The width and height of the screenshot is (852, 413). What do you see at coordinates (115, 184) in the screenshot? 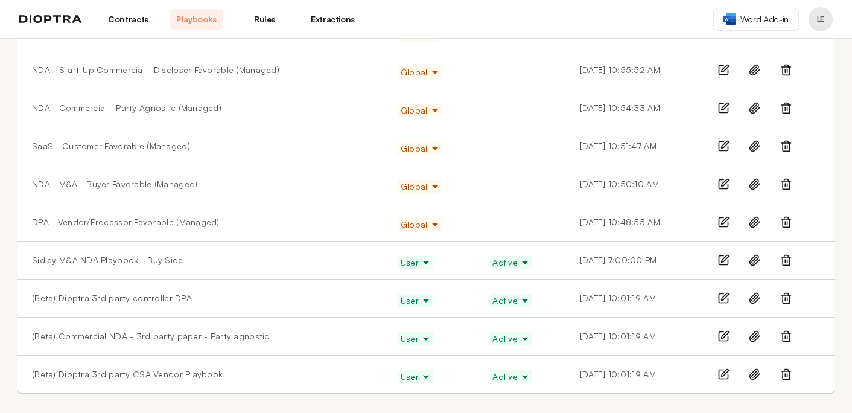
I see `a: NDA - M&A - Buyer Favorable (Managed)` at bounding box center [115, 184].